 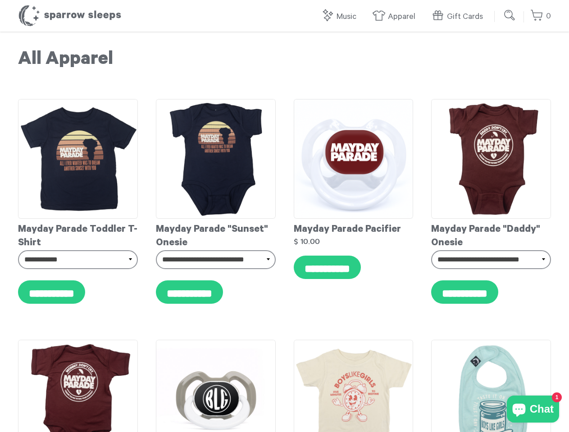 I want to click on a: Apparel, so click(x=396, y=17).